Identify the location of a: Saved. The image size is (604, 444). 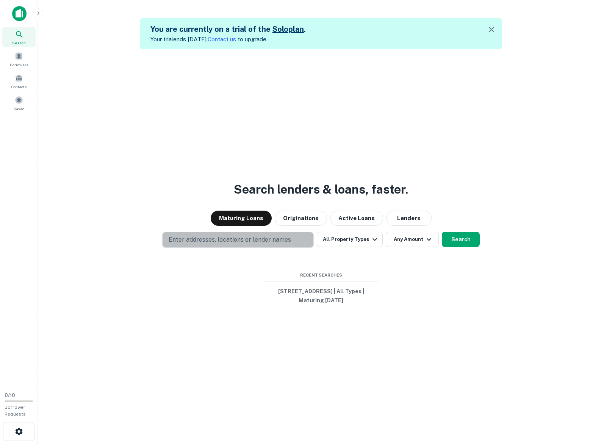
(19, 103).